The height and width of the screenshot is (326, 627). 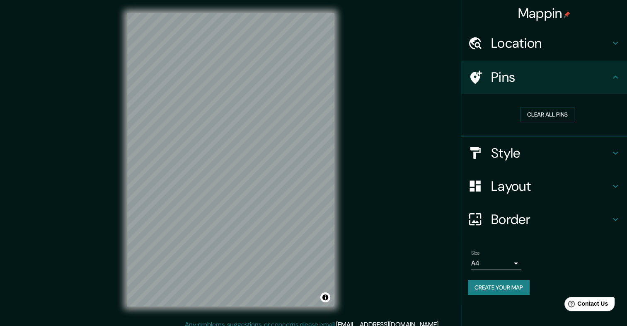 What do you see at coordinates (231, 160) in the screenshot?
I see `canvas: Map` at bounding box center [231, 160].